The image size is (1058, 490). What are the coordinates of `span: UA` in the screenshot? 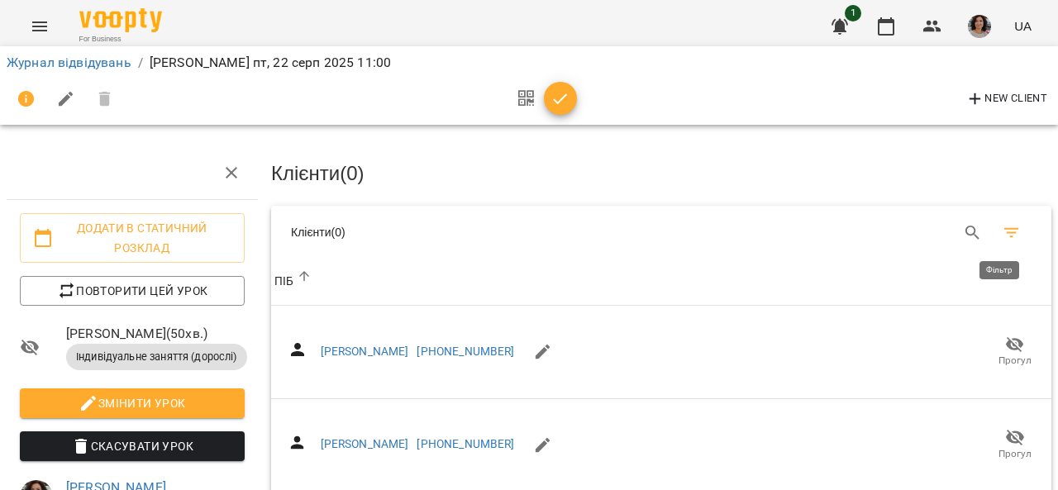 It's located at (1022, 26).